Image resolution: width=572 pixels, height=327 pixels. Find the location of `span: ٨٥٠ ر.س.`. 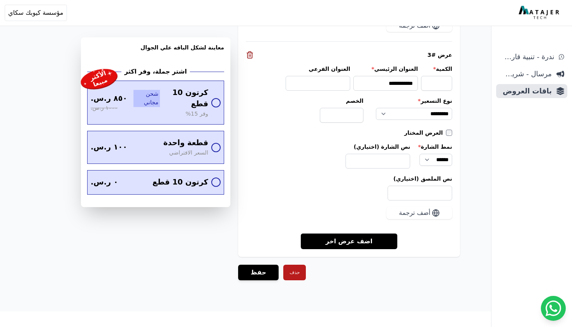

span: ٨٥٠ ر.س. is located at coordinates (109, 98).